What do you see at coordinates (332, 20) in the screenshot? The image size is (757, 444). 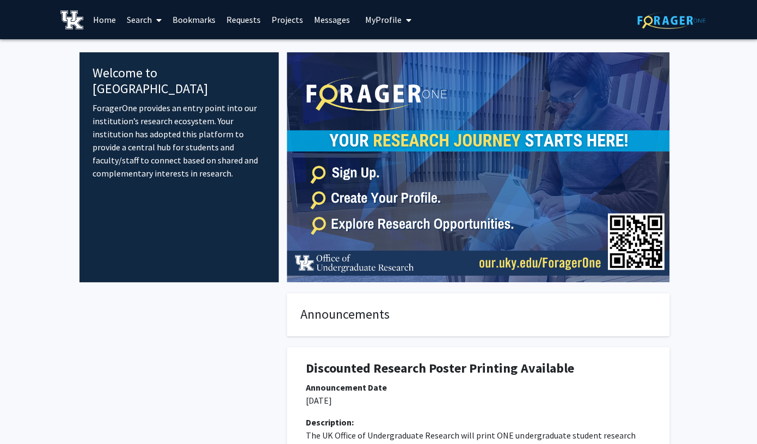 I see `a: Messages` at bounding box center [332, 20].